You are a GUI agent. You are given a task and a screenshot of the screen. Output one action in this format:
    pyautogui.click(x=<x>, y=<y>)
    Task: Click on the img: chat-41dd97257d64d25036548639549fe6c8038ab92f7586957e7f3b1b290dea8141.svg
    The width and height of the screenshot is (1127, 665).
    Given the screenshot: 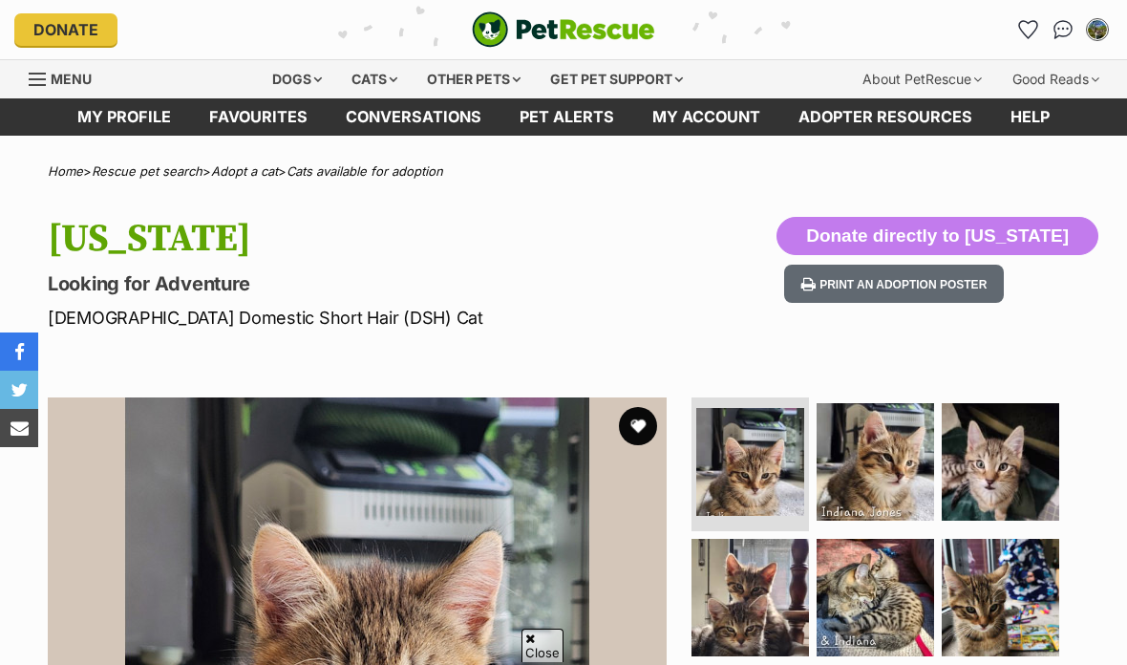 What is the action you would take?
    pyautogui.click(x=1063, y=30)
    